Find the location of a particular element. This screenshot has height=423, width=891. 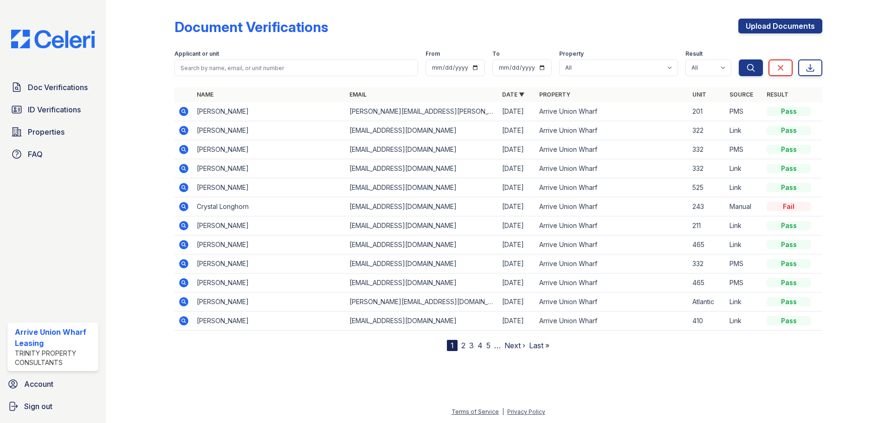

a: Email is located at coordinates (358, 94).